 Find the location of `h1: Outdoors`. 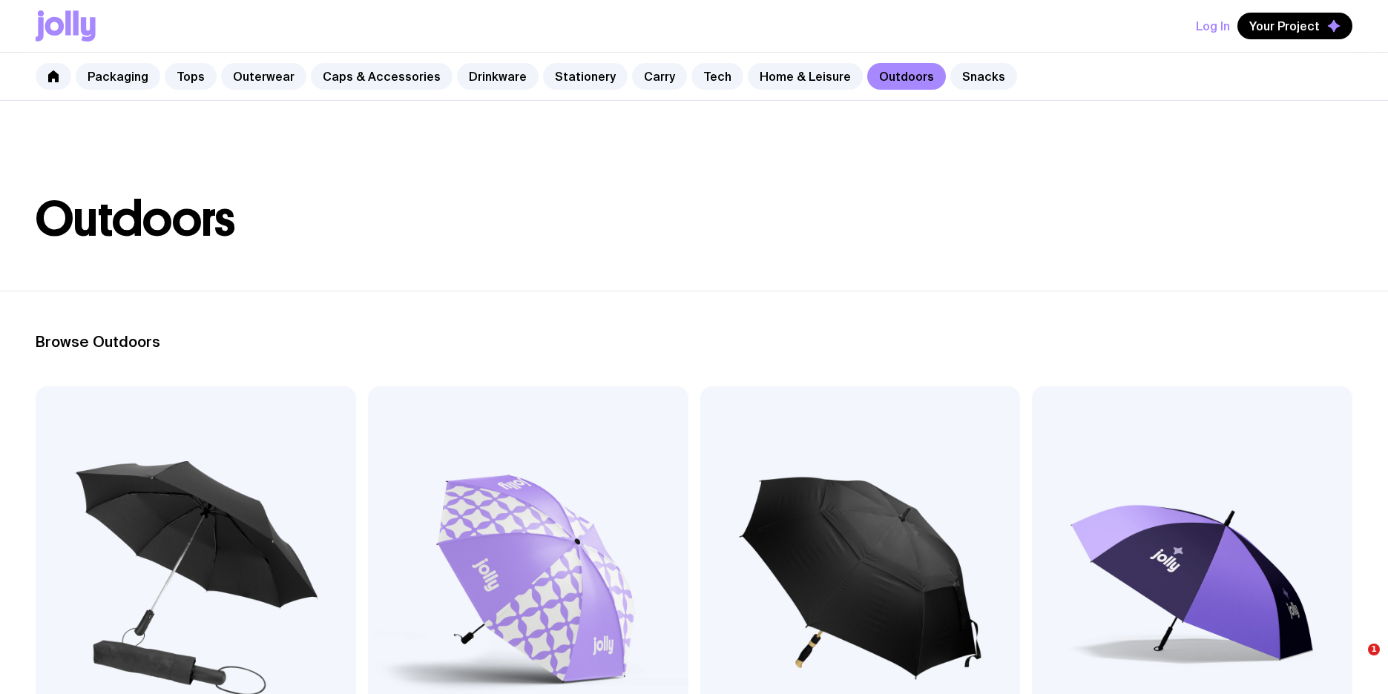

h1: Outdoors is located at coordinates (693, 220).